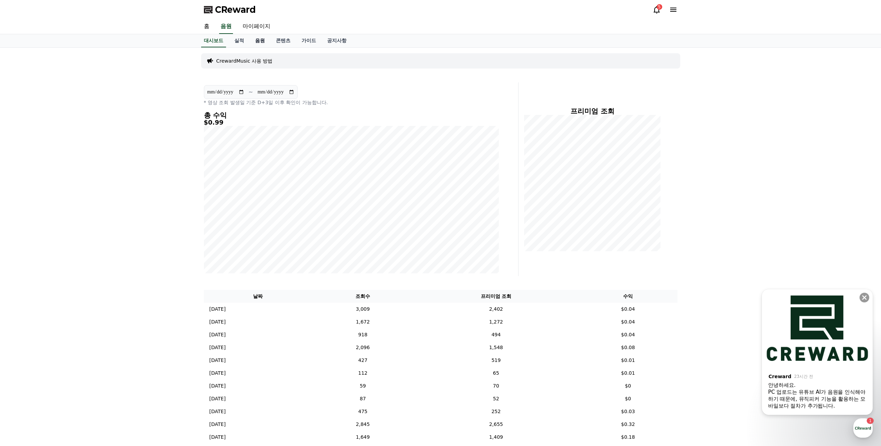 This screenshot has height=446, width=881. I want to click on span: 1, so click(71, 222).